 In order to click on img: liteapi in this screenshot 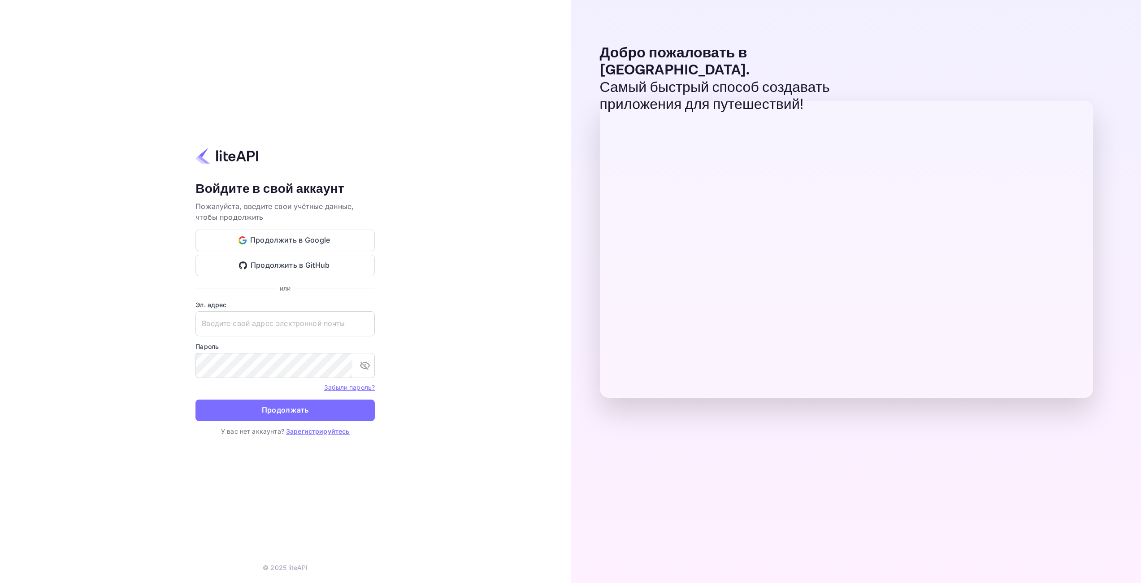, I will do `click(227, 156)`.